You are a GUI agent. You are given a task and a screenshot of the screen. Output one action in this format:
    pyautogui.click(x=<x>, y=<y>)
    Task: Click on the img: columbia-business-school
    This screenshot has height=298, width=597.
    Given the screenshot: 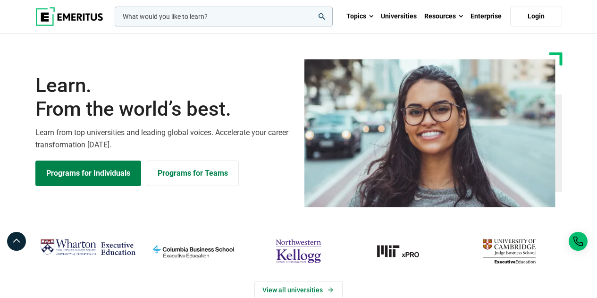 What is the action you would take?
    pyautogui.click(x=193, y=251)
    